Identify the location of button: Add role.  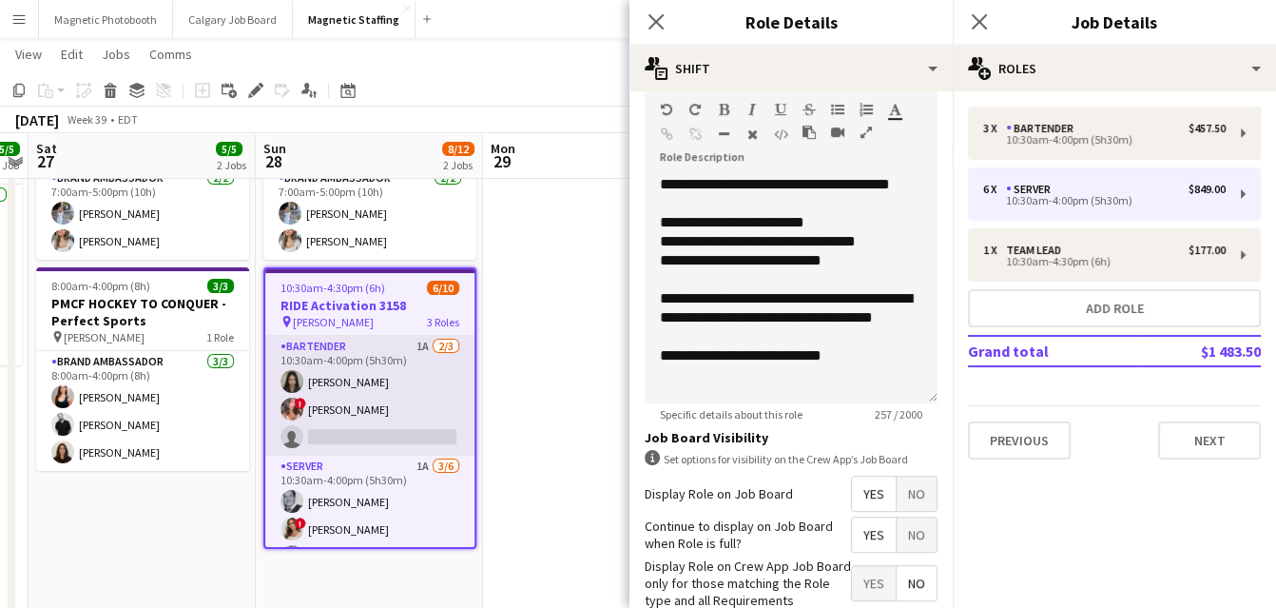
(1115, 308).